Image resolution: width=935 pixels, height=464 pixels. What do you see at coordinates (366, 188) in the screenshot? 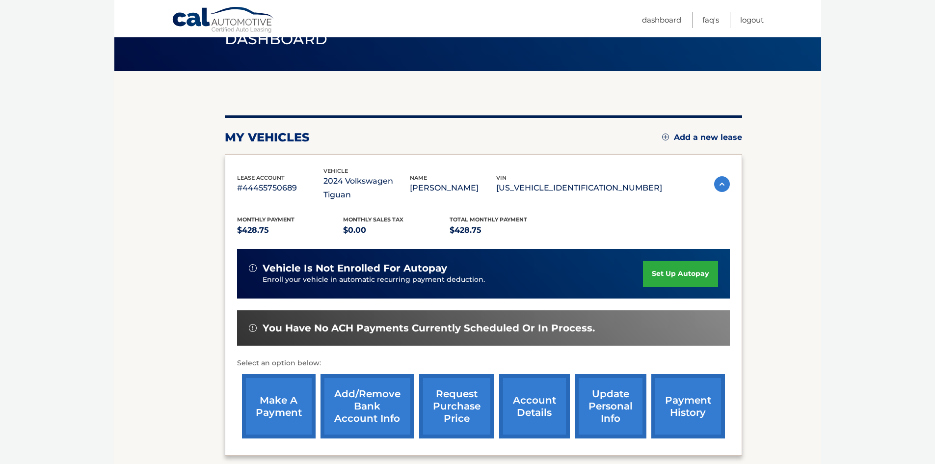
I see `p: 2024 Volkswagen Tiguan` at bounding box center [366, 188].